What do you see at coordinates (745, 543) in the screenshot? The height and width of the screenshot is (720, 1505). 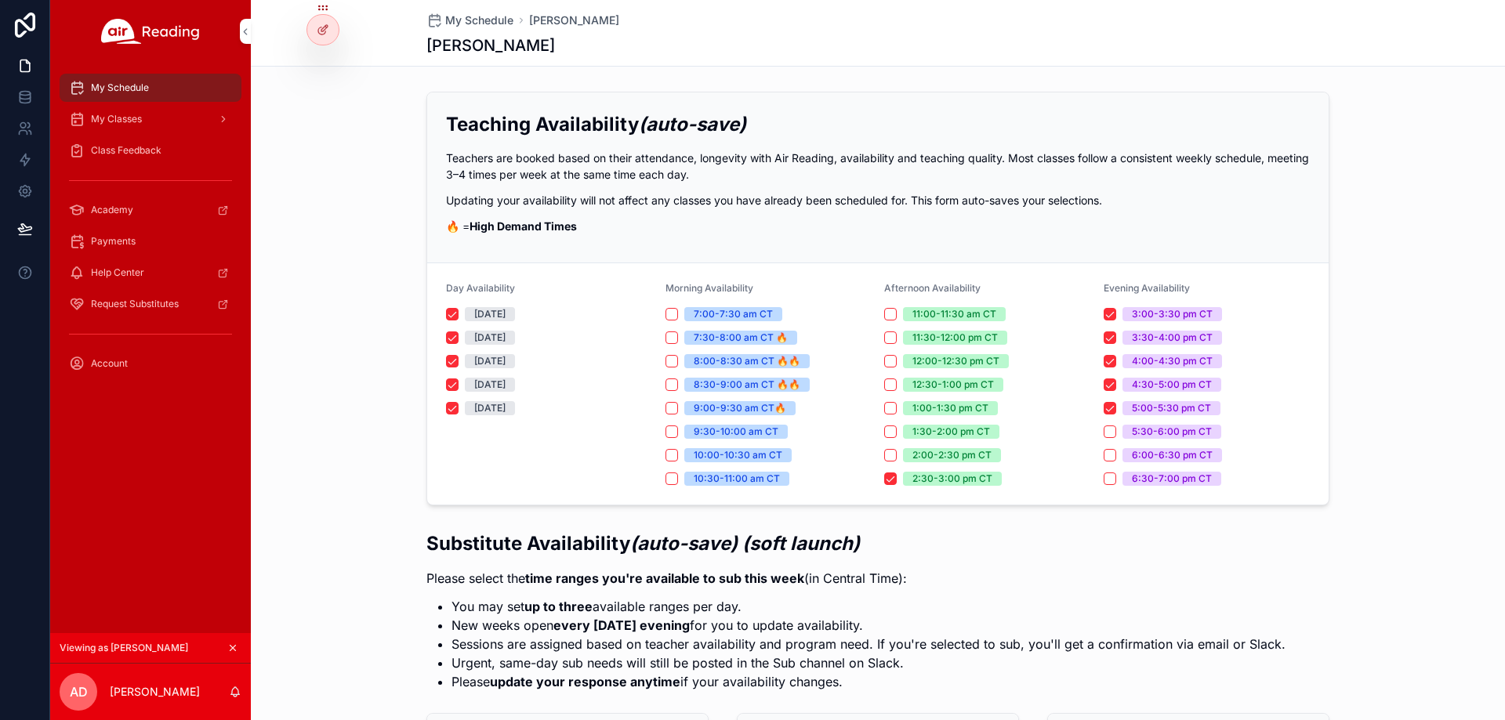 I see `em: (auto-save) (soft launch)` at bounding box center [745, 543].